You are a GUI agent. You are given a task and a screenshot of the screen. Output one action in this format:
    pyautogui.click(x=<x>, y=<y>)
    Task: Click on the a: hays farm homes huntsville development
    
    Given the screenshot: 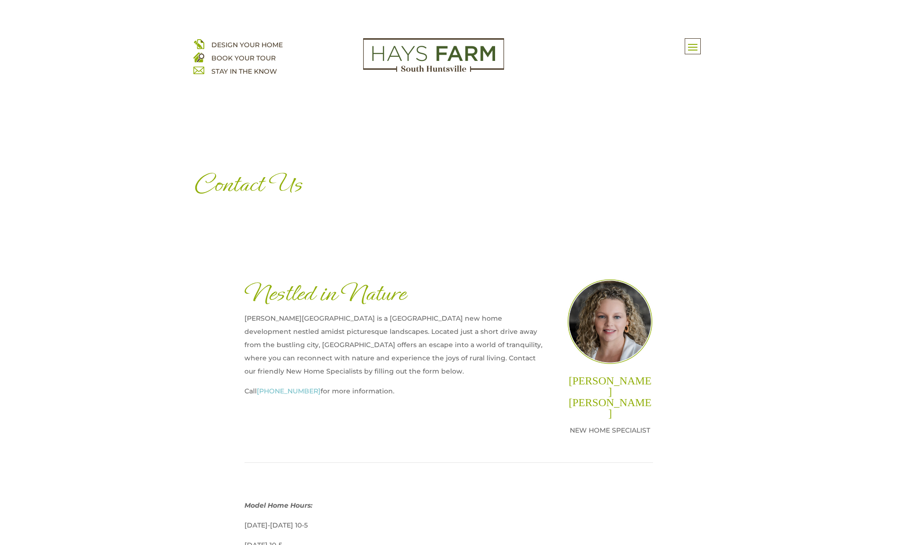 What is the action you would take?
    pyautogui.click(x=433, y=70)
    